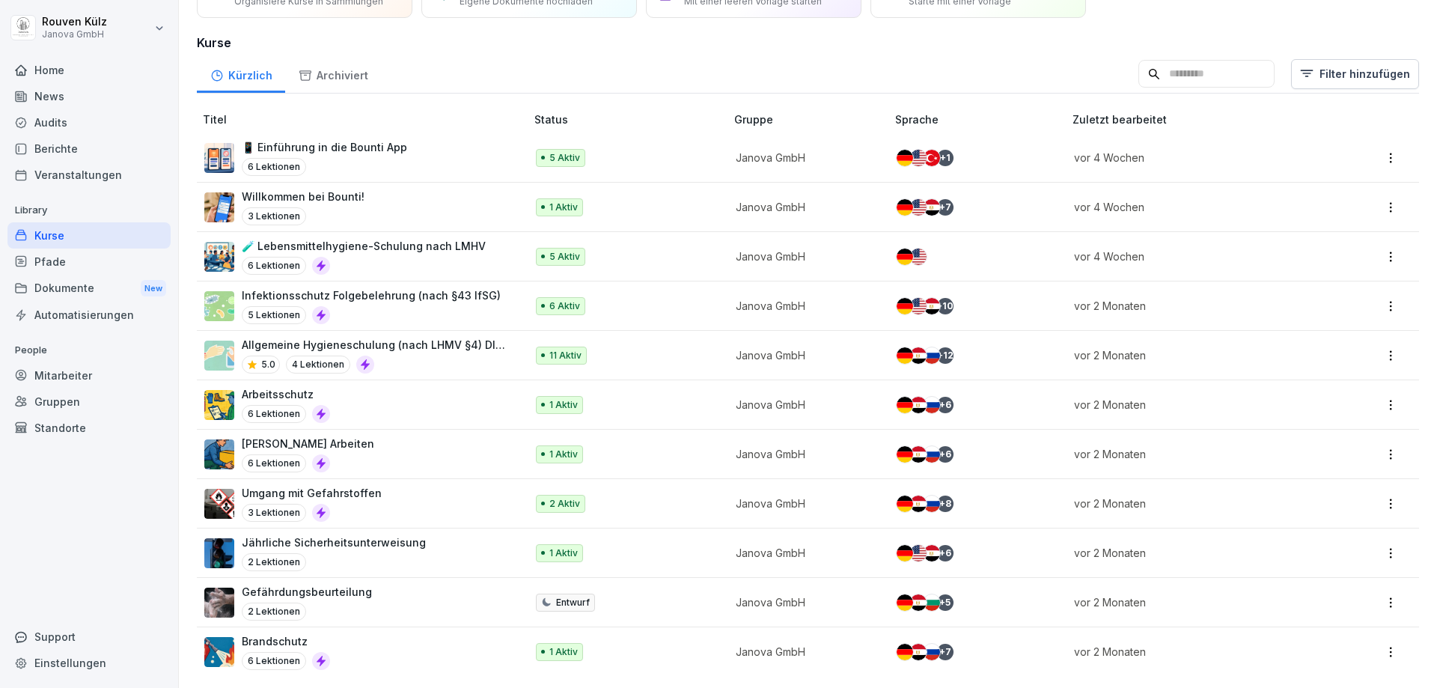  Describe the element at coordinates (241, 73) in the screenshot. I see `div: Kürzlich` at that location.